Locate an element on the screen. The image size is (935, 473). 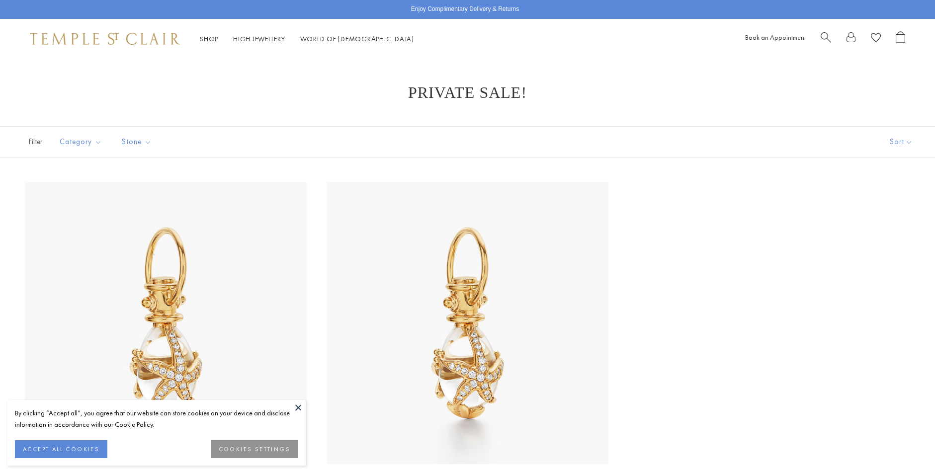
a: ShopShop is located at coordinates (209, 39).